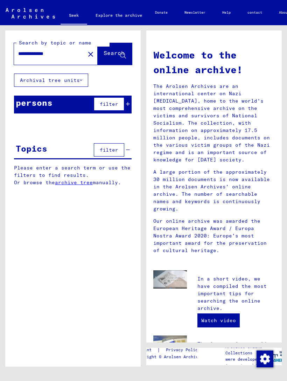 The width and height of the screenshot is (287, 381). I want to click on a: Privacy Policy, so click(184, 349).